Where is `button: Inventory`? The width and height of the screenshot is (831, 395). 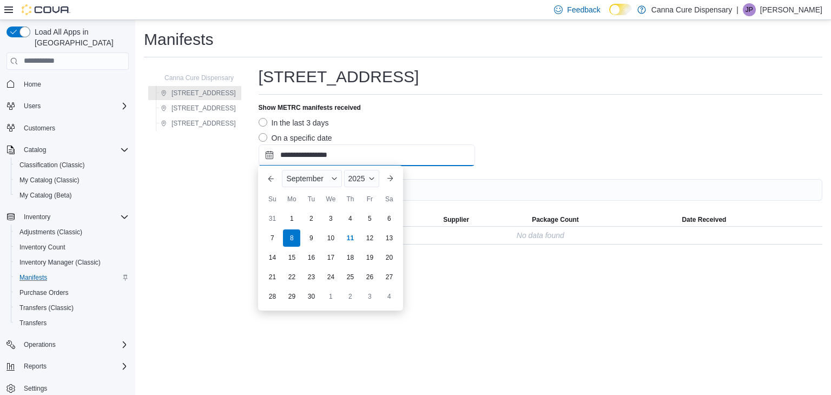 button: Inventory is located at coordinates (68, 217).